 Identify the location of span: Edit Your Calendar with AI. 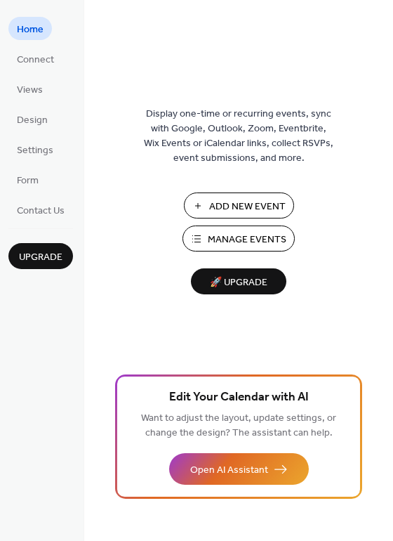
(239, 398).